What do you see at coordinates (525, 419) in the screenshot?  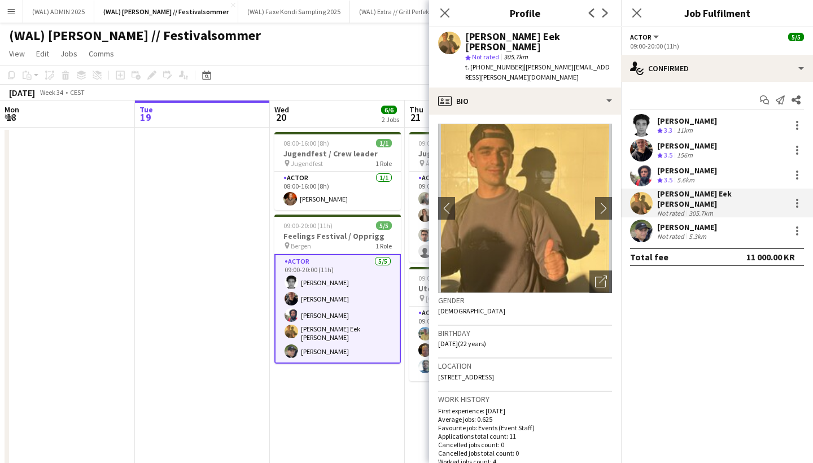 I see `p: Average jobs: 0.625` at bounding box center [525, 419].